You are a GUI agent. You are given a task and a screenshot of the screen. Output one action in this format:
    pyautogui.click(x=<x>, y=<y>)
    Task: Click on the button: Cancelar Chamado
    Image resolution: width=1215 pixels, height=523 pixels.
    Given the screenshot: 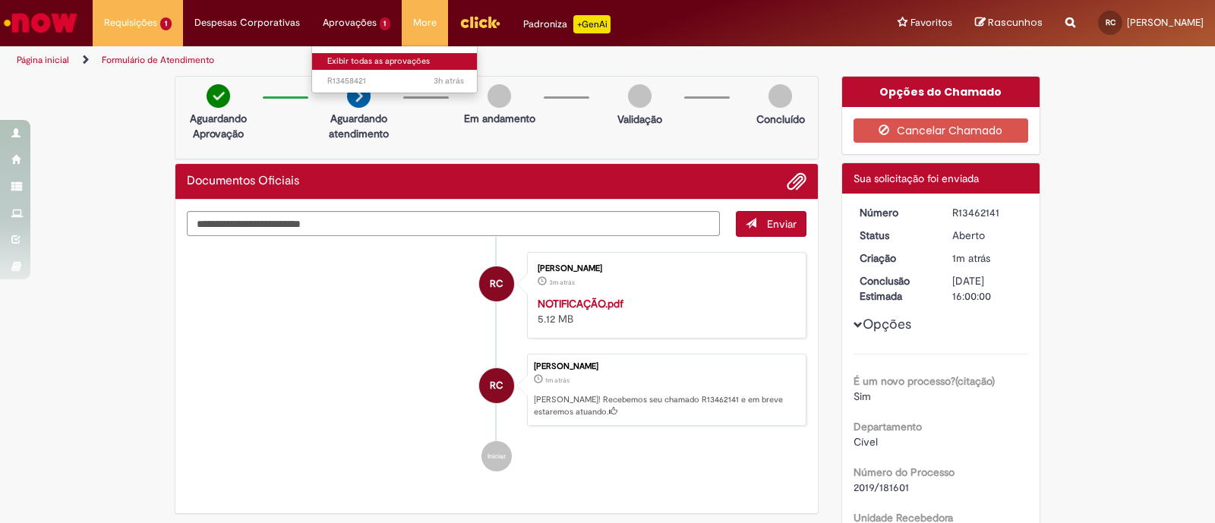 What is the action you would take?
    pyautogui.click(x=941, y=131)
    